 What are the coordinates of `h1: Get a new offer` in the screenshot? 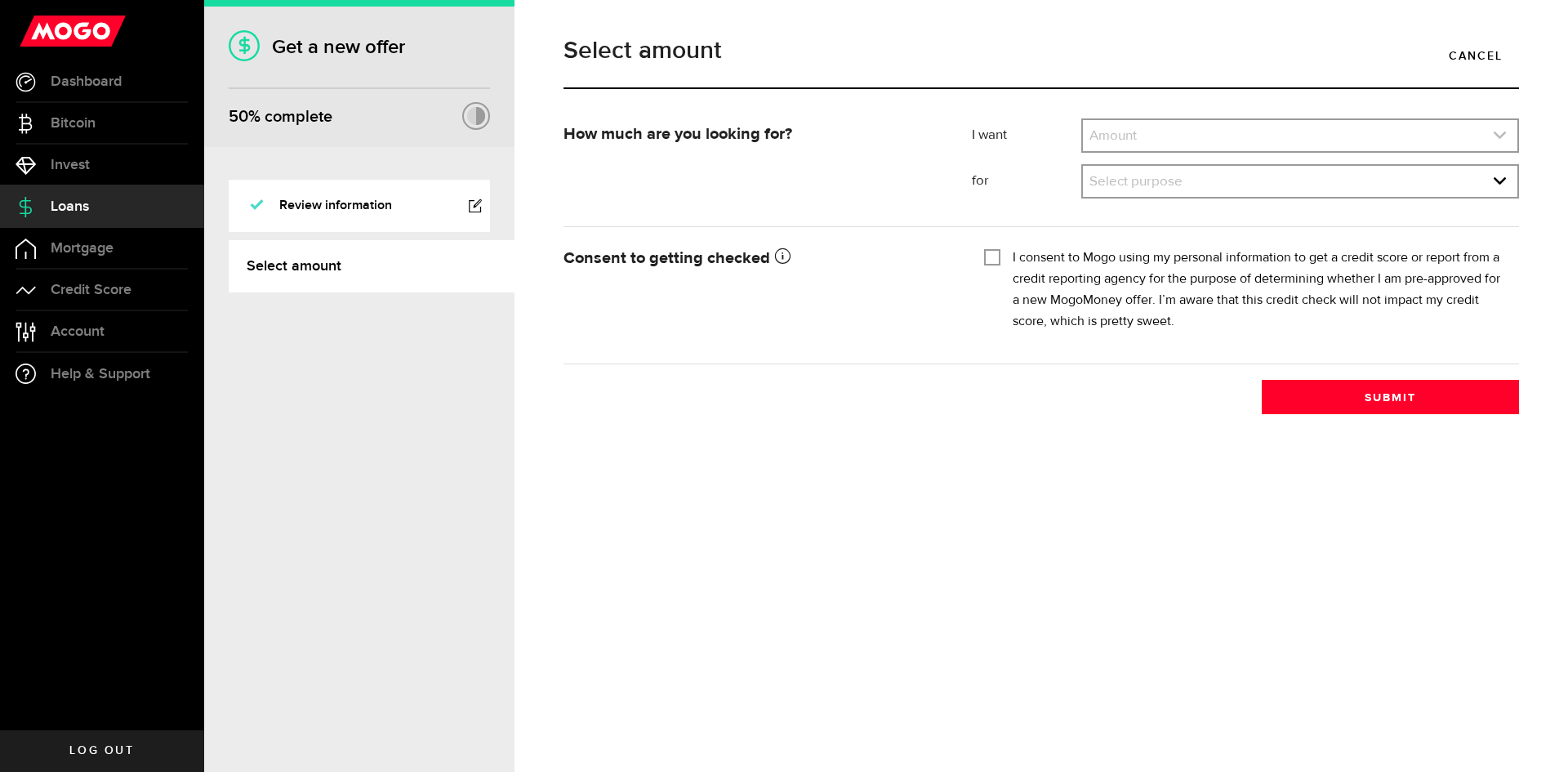 It's located at (359, 47).